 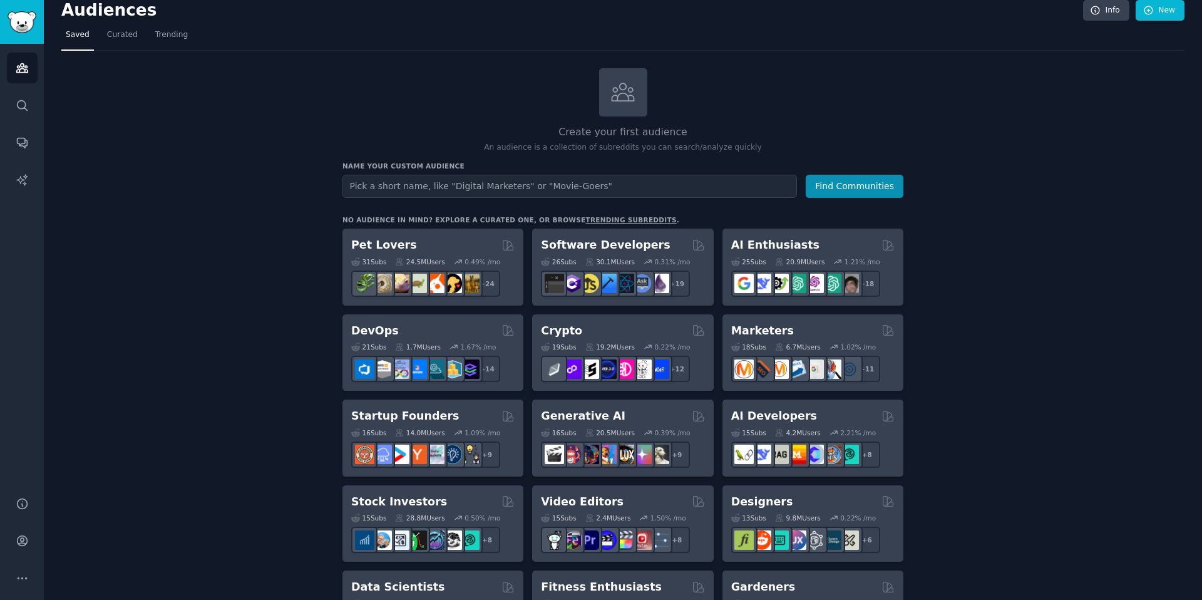 What do you see at coordinates (583, 416) in the screenshot?
I see `h2: Generative AI` at bounding box center [583, 416].